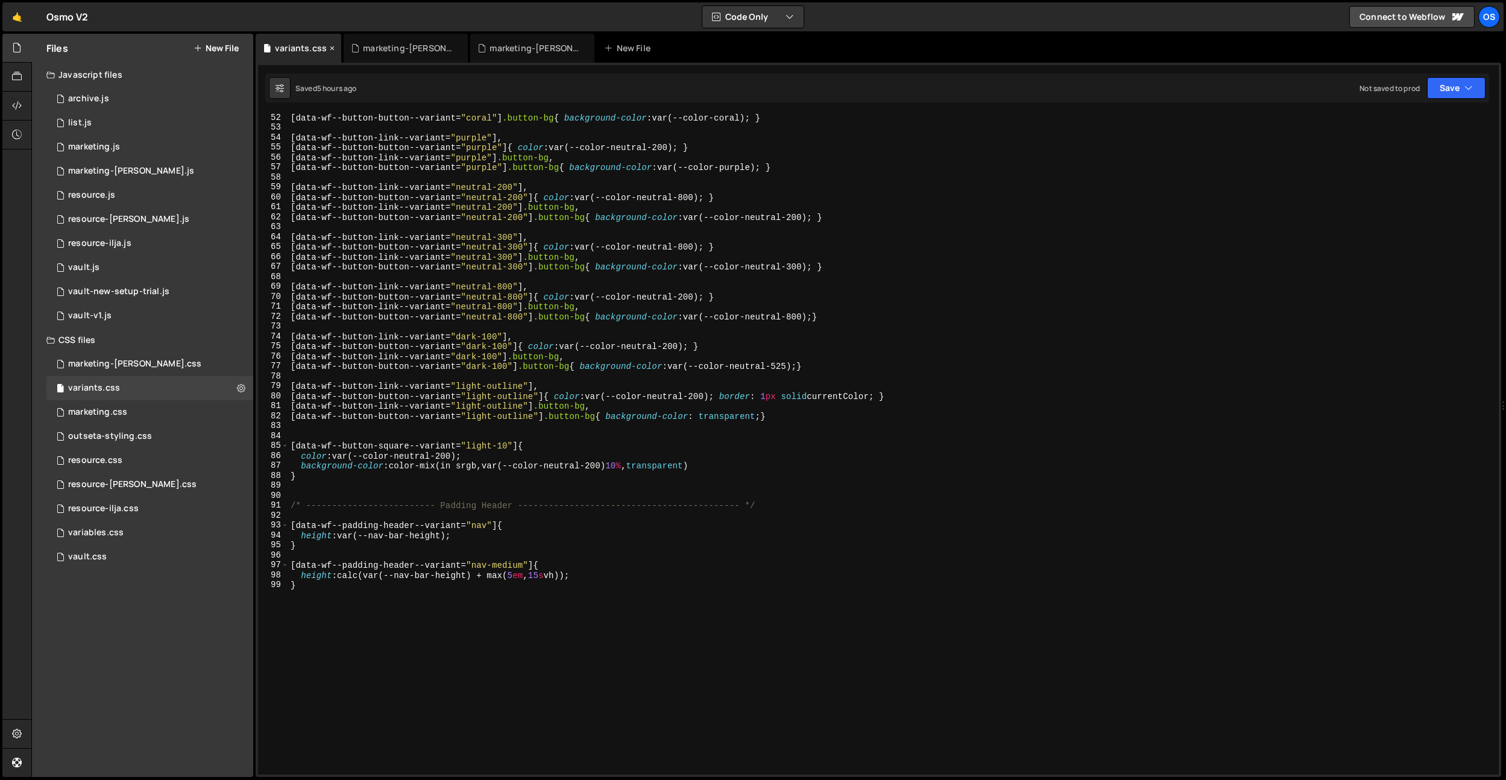 The image size is (1506, 780). Describe the element at coordinates (273, 406) in the screenshot. I see `div: 81` at that location.